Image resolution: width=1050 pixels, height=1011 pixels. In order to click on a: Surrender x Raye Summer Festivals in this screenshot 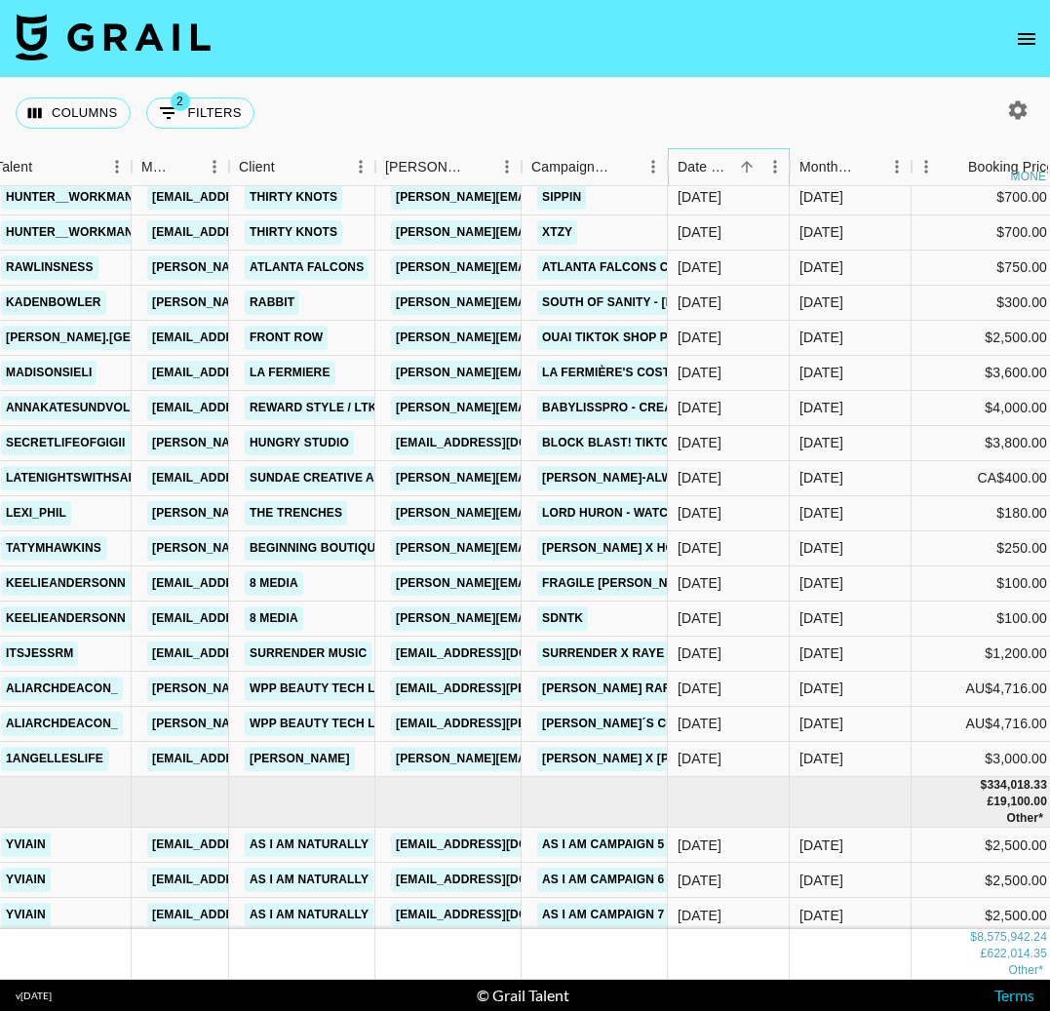, I will do `click(665, 653)`.